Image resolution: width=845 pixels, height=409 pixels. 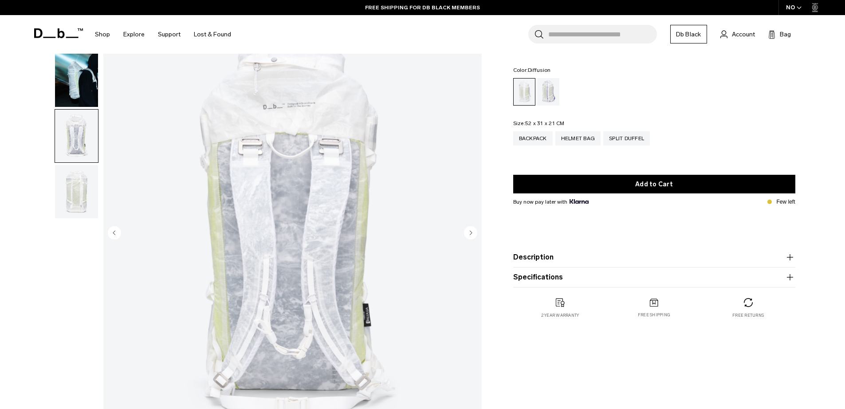 What do you see at coordinates (780, 34) in the screenshot?
I see `button: Bag` at bounding box center [780, 34].